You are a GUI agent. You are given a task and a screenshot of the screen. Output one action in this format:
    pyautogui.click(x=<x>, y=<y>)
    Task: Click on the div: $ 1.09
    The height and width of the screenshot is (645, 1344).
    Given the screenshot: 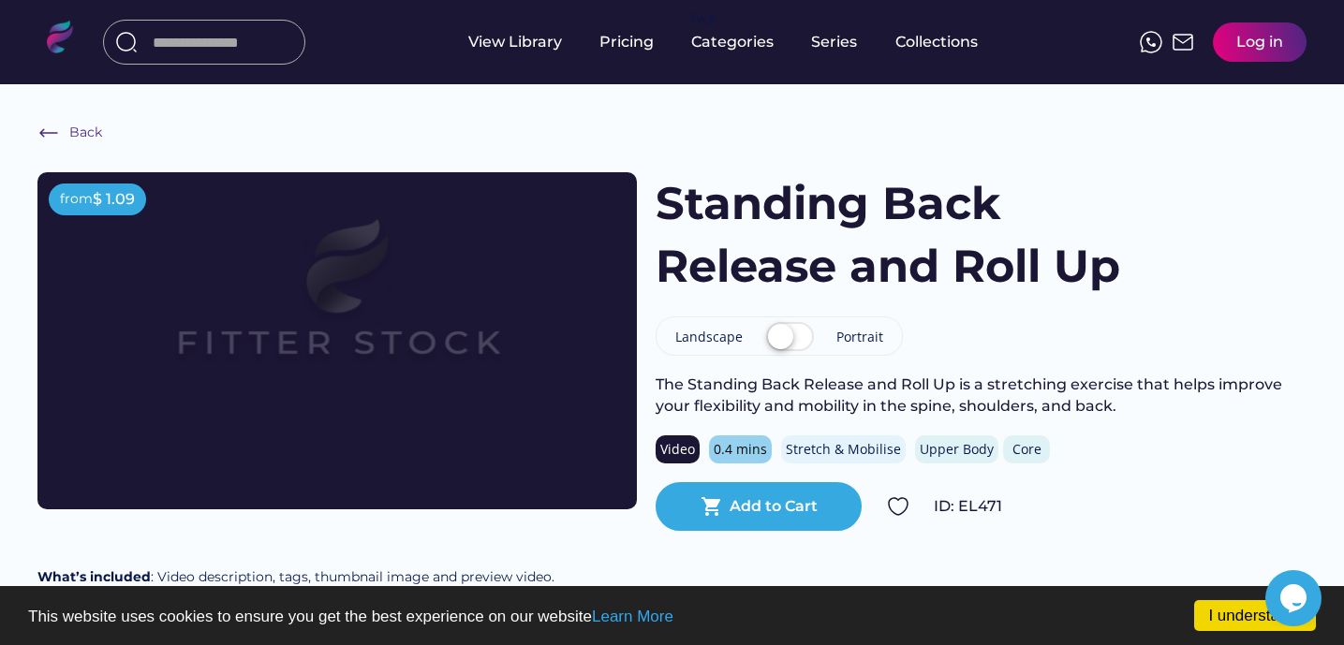 What is the action you would take?
    pyautogui.click(x=113, y=199)
    